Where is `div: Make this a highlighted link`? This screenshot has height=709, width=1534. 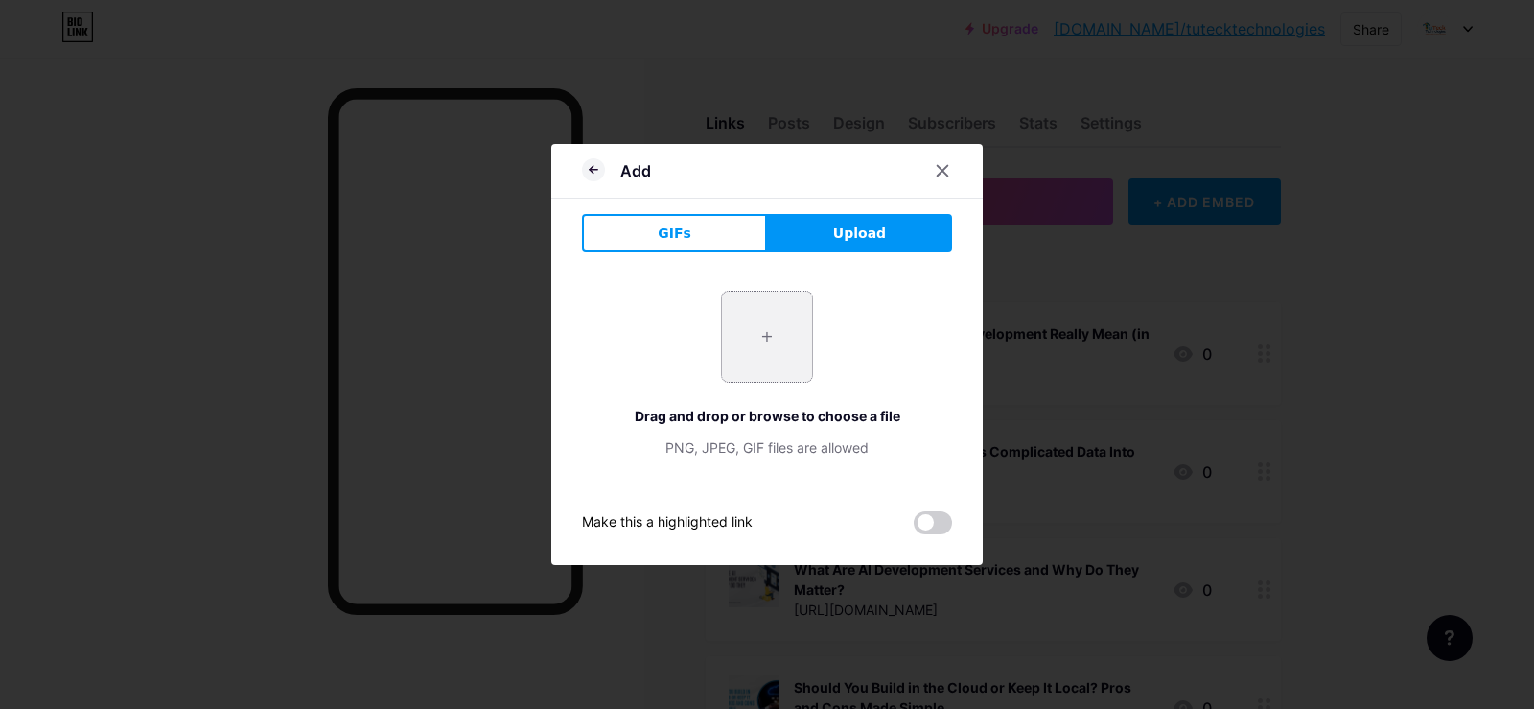
div: Make this a highlighted link is located at coordinates (667, 523).